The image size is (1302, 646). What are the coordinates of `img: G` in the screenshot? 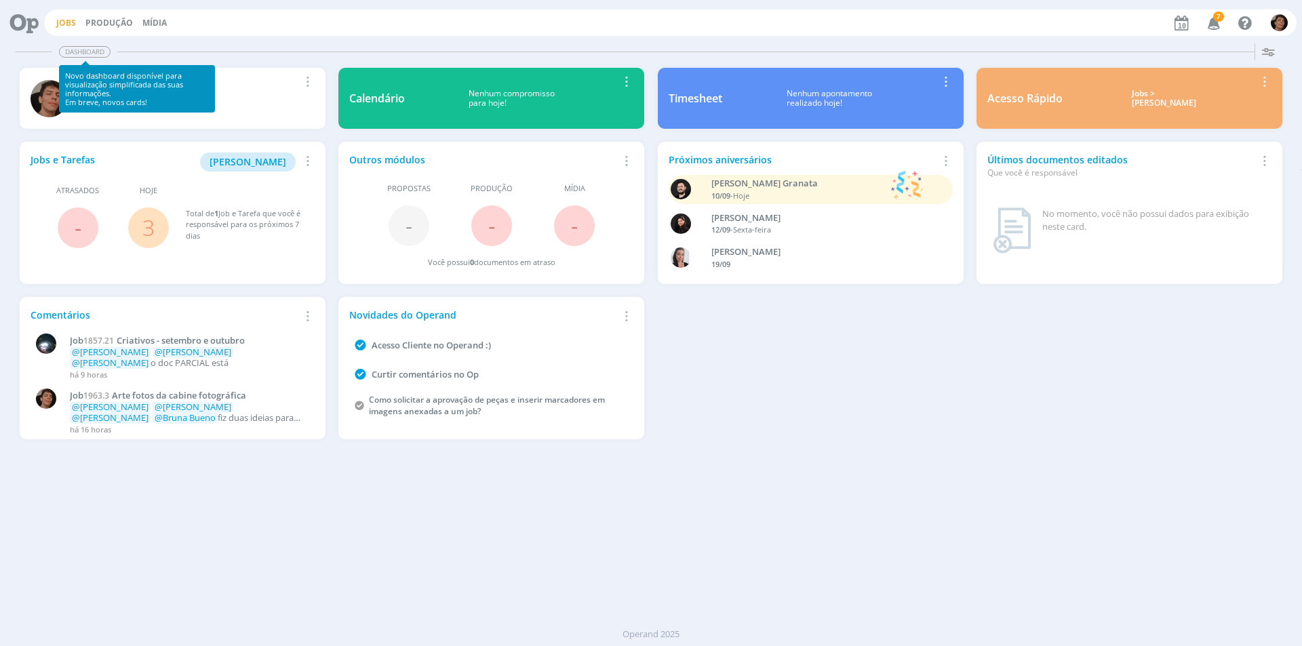 It's located at (46, 344).